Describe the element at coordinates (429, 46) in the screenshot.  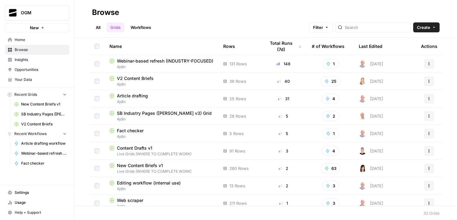
I see `div: Actions` at that location.